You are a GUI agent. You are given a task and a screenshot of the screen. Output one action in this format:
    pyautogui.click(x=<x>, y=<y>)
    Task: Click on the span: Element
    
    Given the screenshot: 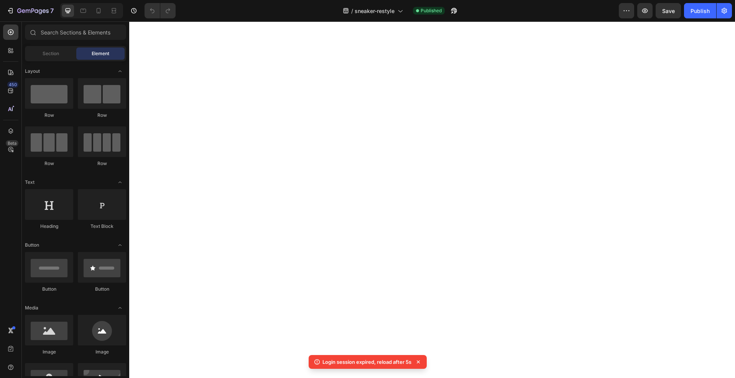 What is the action you would take?
    pyautogui.click(x=100, y=54)
    